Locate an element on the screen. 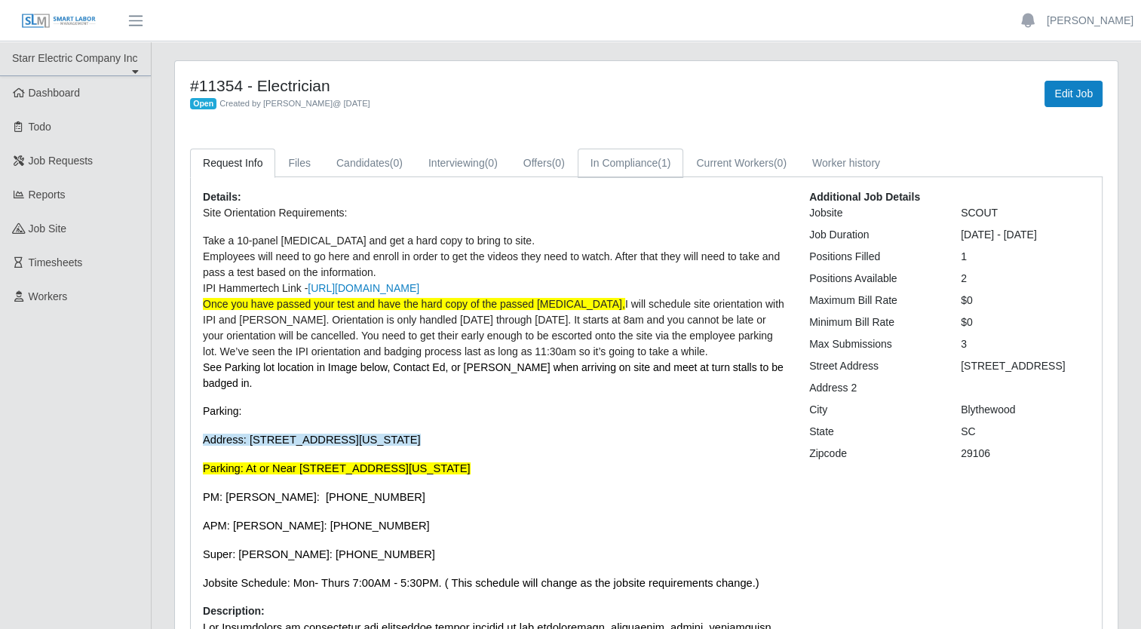  a: Current Workers is located at coordinates (742, 163).